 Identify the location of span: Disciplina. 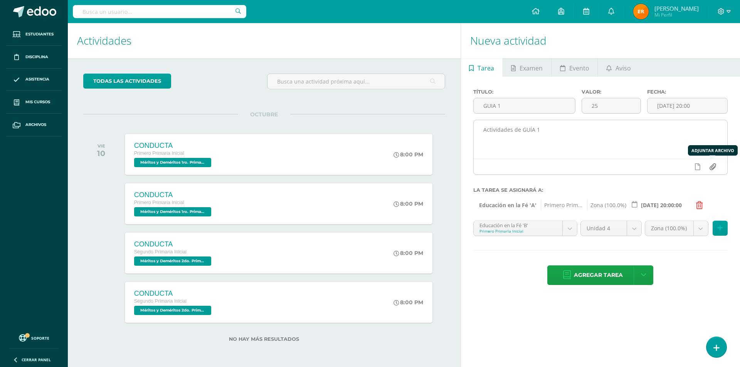
(37, 57).